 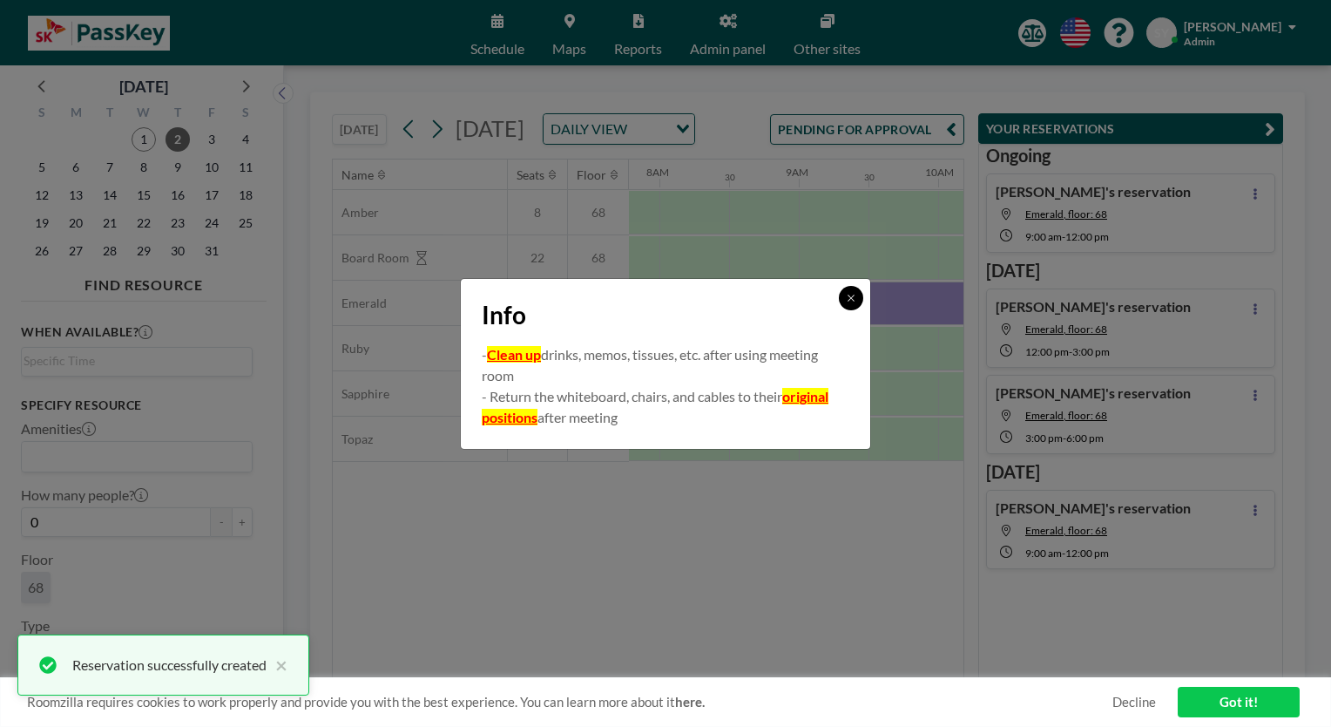 What do you see at coordinates (655, 406) in the screenshot?
I see `u: original positions` at bounding box center [655, 406].